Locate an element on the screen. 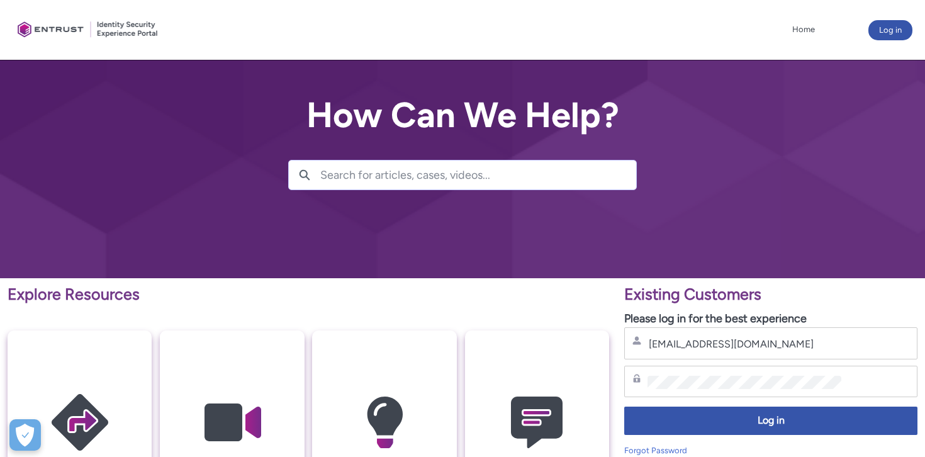  input: Username is located at coordinates (744, 343).